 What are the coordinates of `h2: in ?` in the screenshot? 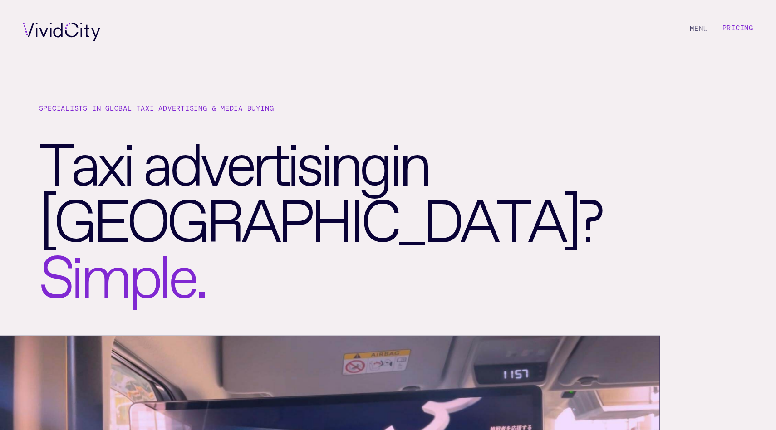 It's located at (388, 212).